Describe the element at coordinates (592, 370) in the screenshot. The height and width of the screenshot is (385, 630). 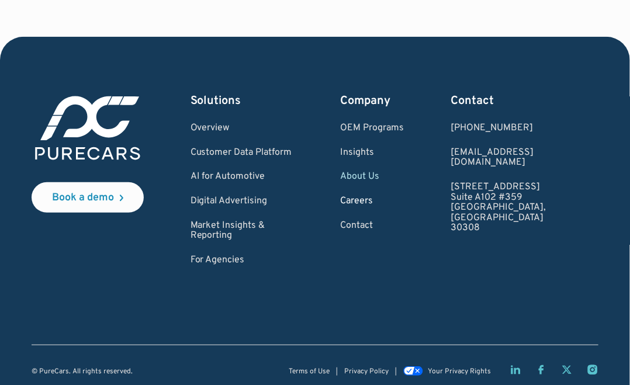
I see `a: Instagram page` at that location.